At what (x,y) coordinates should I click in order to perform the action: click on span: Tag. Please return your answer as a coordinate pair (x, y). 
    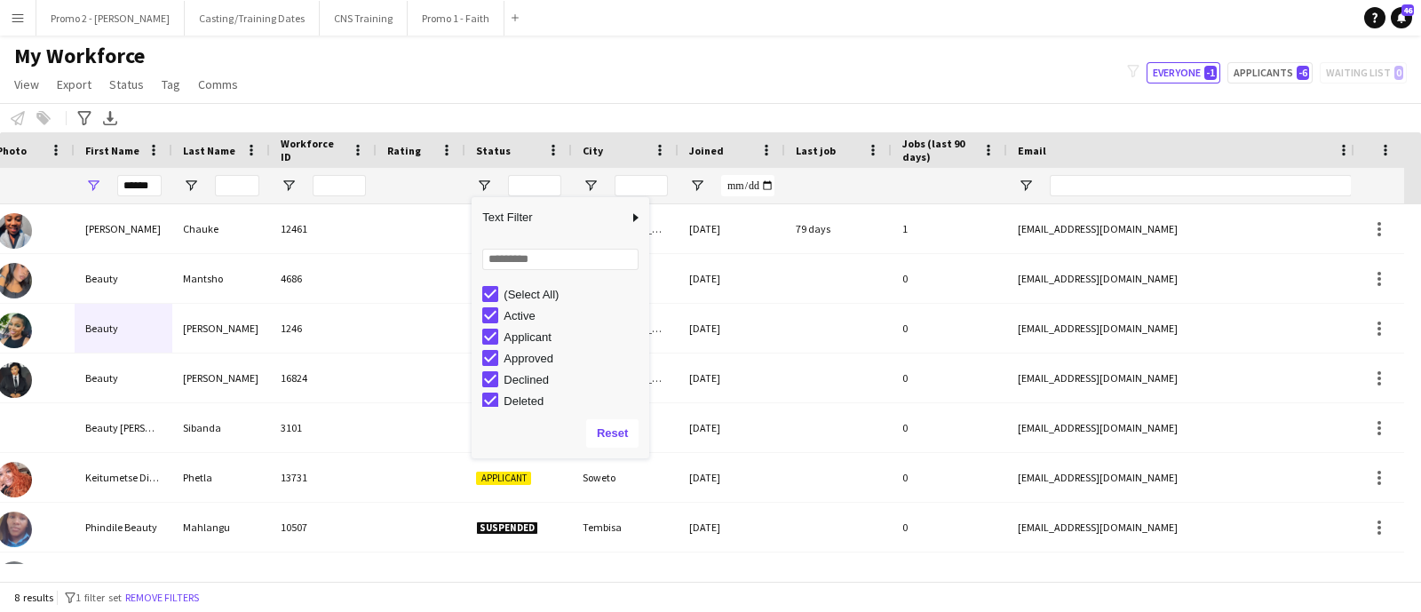
    Looking at the image, I should click on (171, 84).